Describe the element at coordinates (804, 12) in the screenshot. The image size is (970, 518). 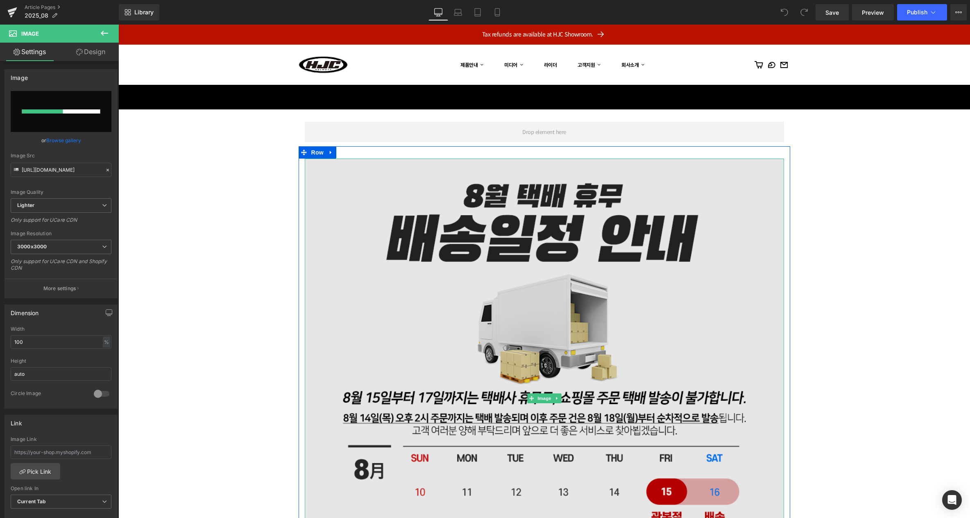
I see `button: Redo` at that location.